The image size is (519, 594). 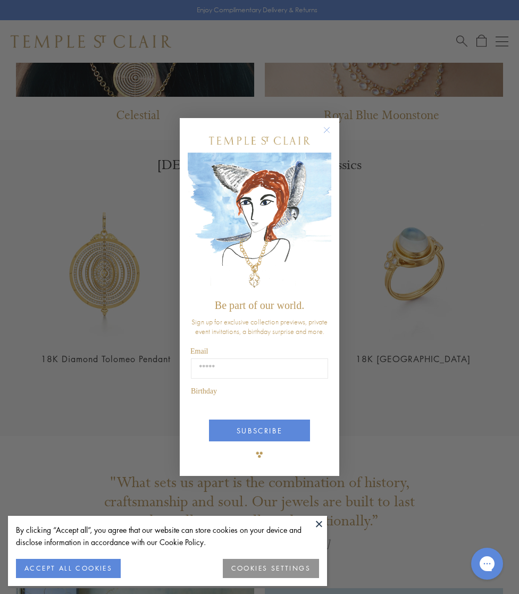 What do you see at coordinates (260, 305) in the screenshot?
I see `span: Be part of our world.` at bounding box center [260, 305].